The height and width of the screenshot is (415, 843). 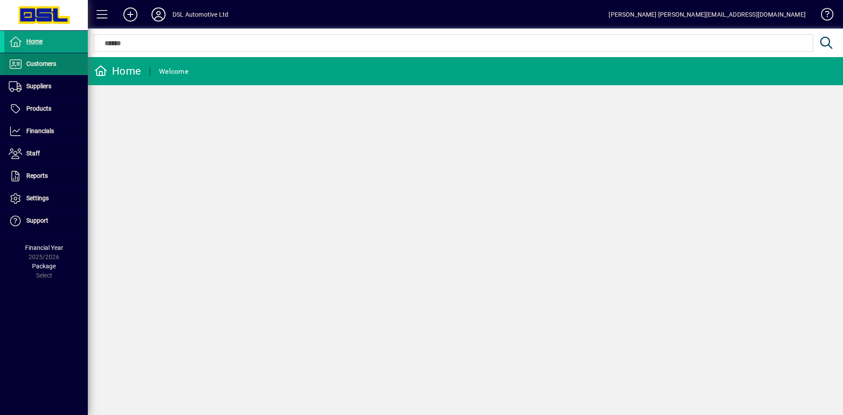 I want to click on a: Financials, so click(x=46, y=131).